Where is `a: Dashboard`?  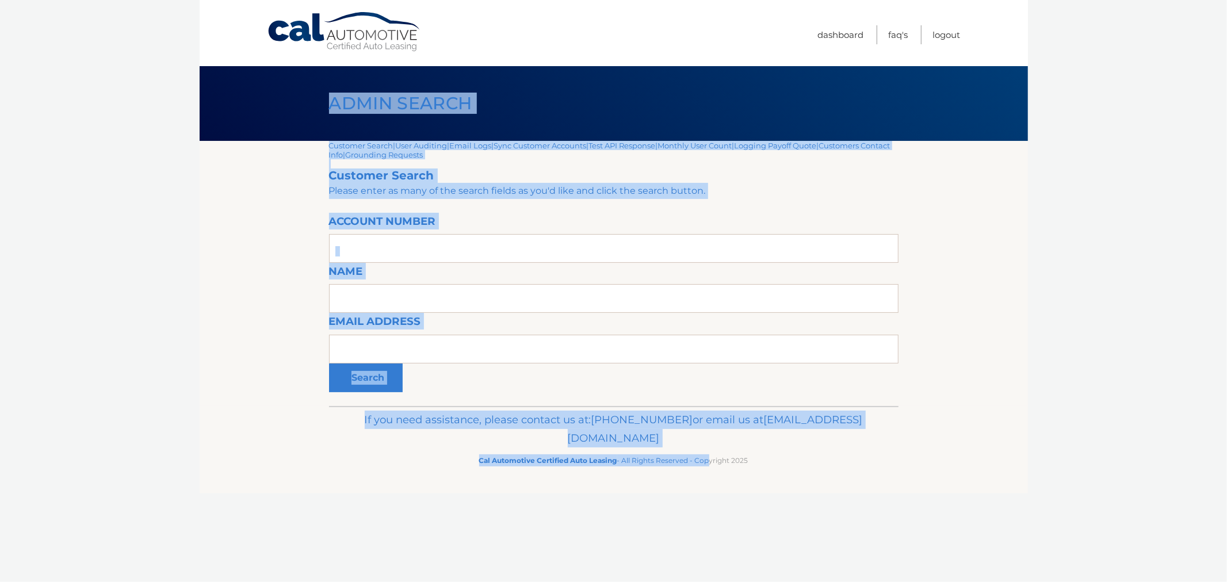 a: Dashboard is located at coordinates (841, 35).